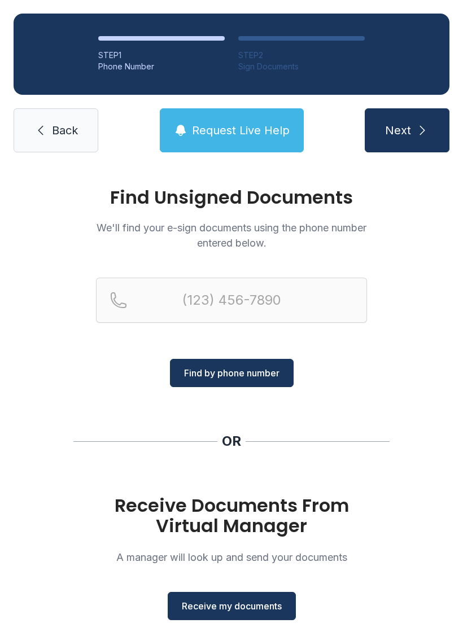  What do you see at coordinates (231, 516) in the screenshot?
I see `h1: Receive Documents From Virtual Manager` at bounding box center [231, 516].